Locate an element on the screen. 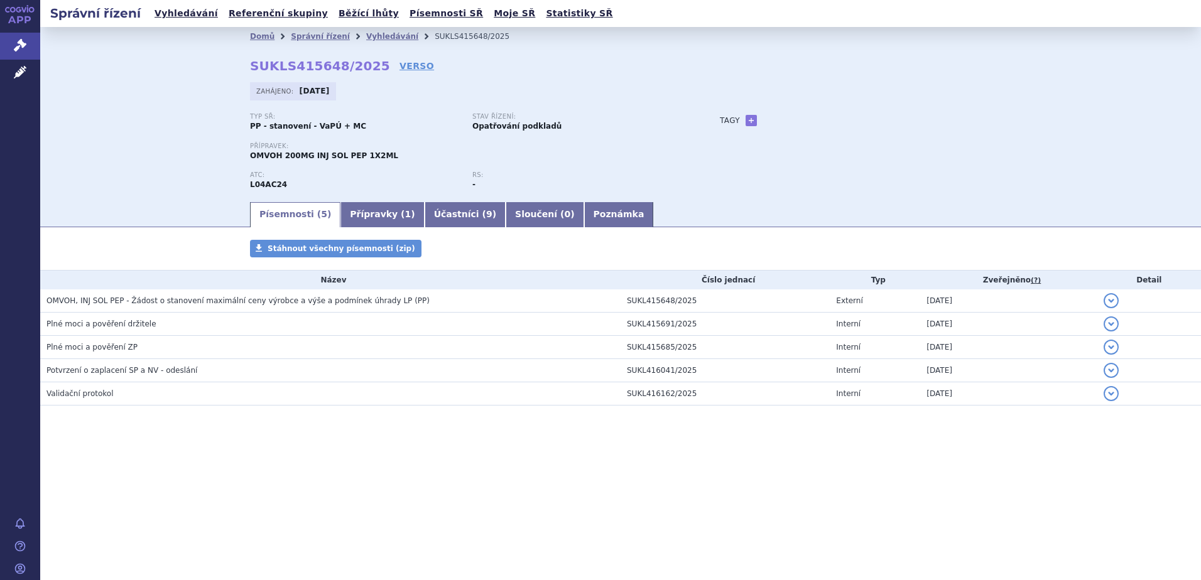 The height and width of the screenshot is (580, 1201). a: Písemnosti (5) is located at coordinates (295, 215).